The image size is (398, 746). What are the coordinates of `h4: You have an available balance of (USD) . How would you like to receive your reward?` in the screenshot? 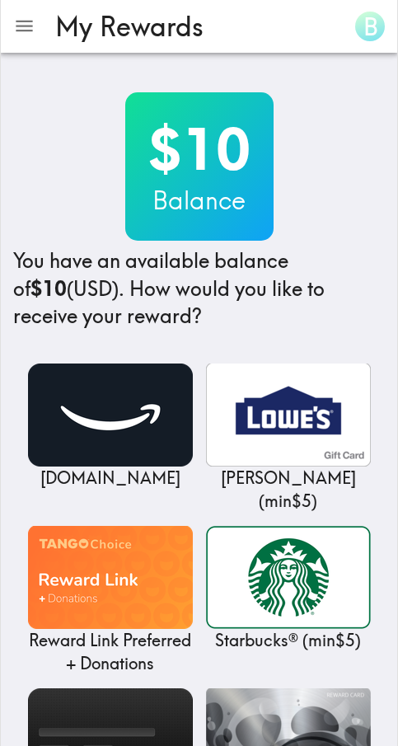 It's located at (199, 288).